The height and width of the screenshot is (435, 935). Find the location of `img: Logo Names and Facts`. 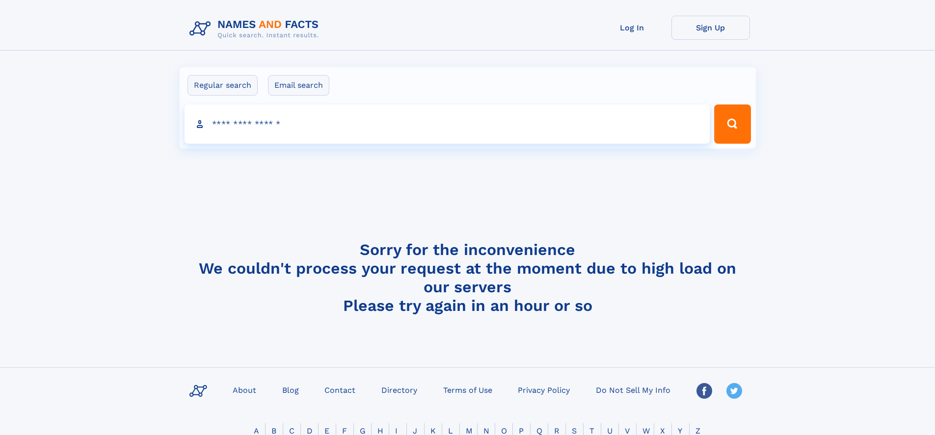

img: Logo Names and Facts is located at coordinates (256, 29).